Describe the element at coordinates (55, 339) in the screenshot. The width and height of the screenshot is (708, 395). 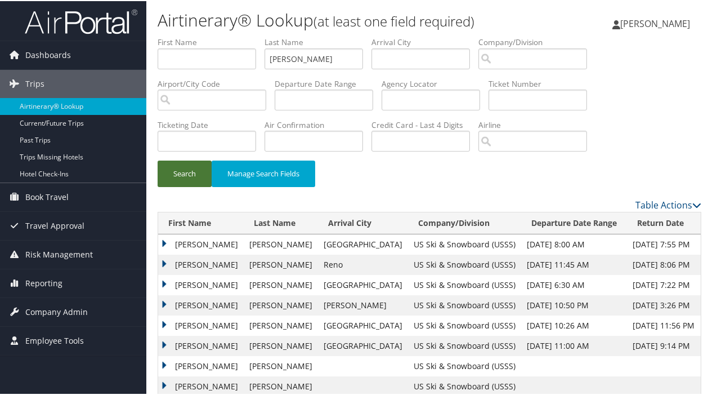
I see `span: Employee Tools` at that location.